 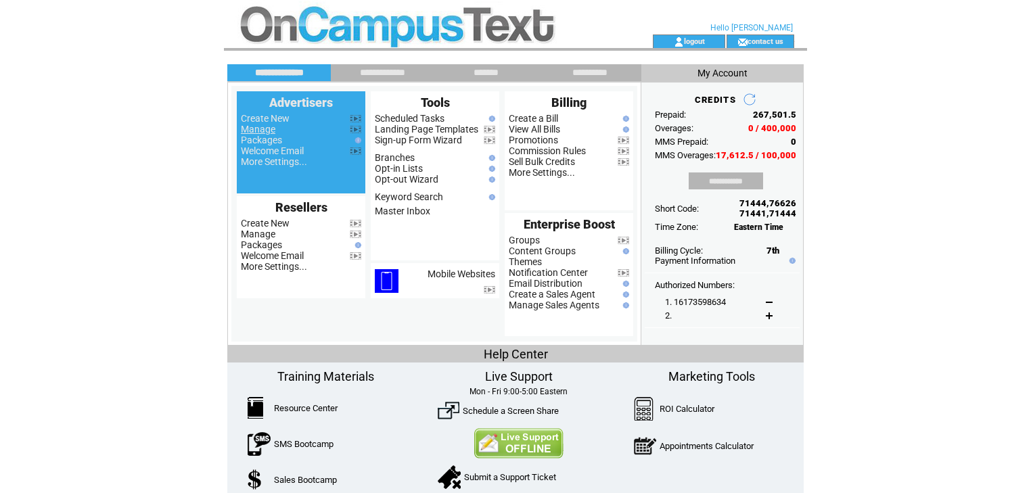 What do you see at coordinates (518, 443) in the screenshot?
I see `img: Contact Us` at bounding box center [518, 443].